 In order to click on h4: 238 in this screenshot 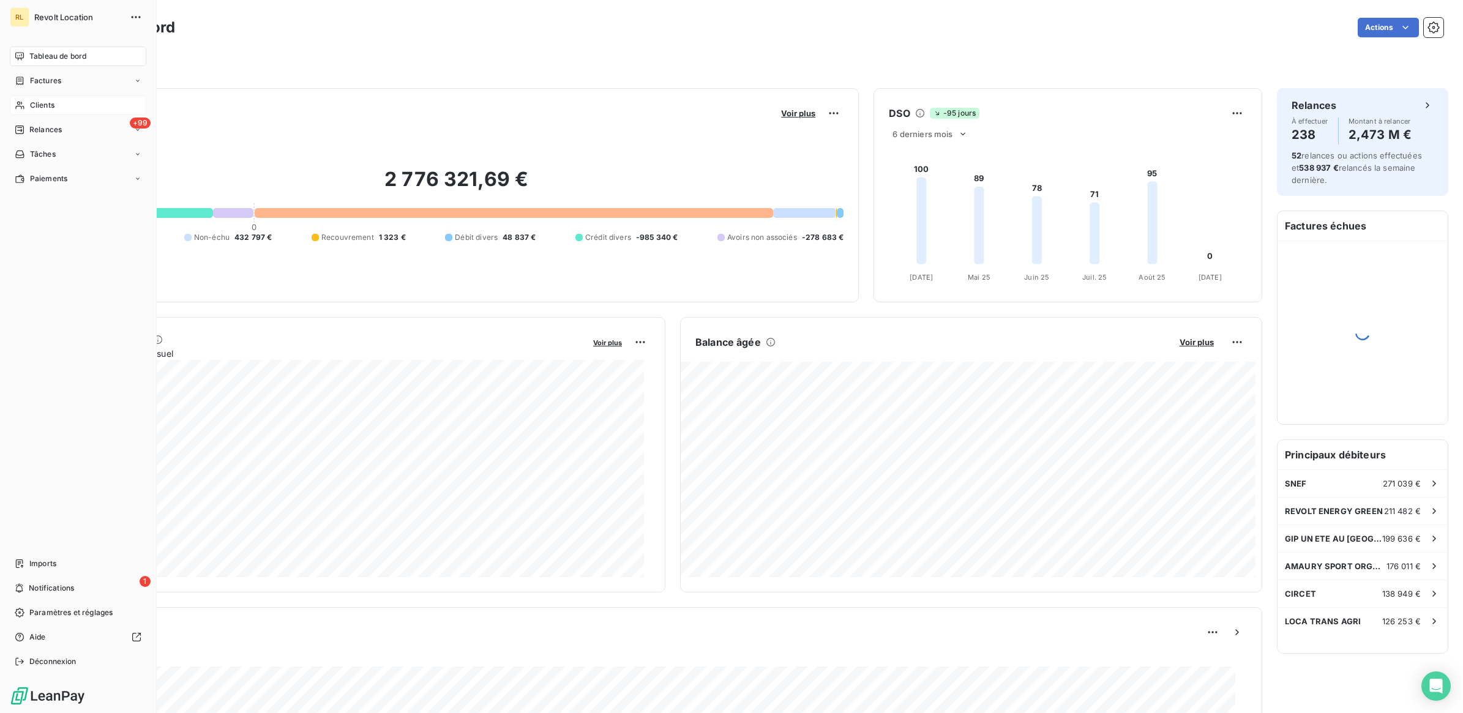, I will do `click(1310, 135)`.